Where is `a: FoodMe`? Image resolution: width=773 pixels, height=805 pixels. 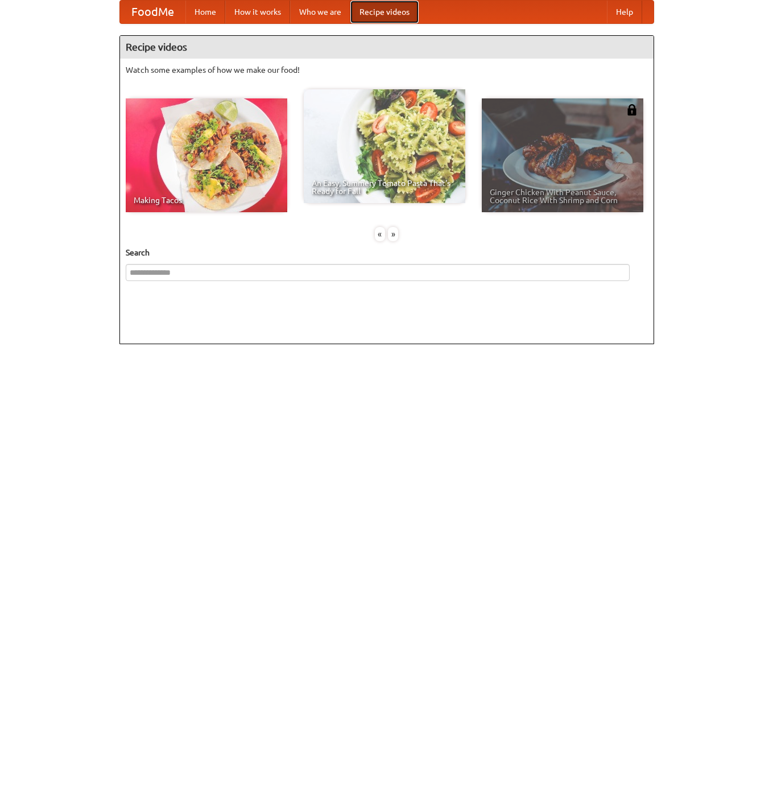
a: FoodMe is located at coordinates (152, 12).